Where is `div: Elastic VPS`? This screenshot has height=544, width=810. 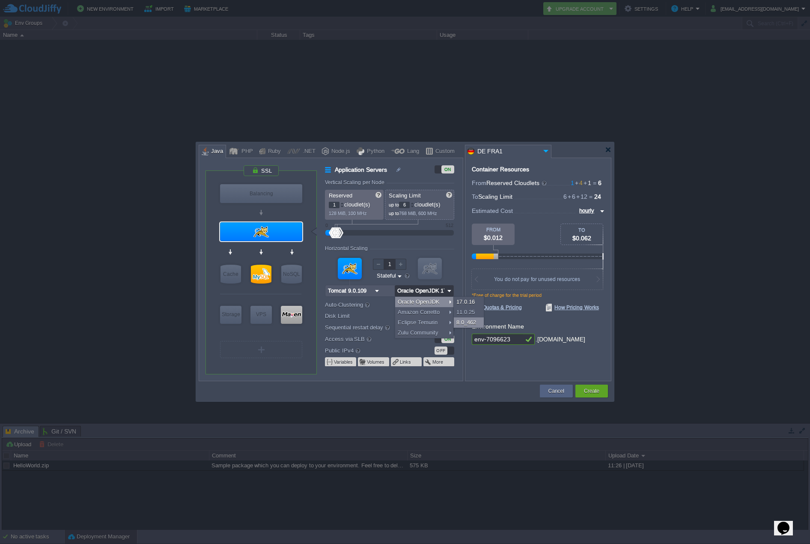
div: Elastic VPS is located at coordinates (261, 315).